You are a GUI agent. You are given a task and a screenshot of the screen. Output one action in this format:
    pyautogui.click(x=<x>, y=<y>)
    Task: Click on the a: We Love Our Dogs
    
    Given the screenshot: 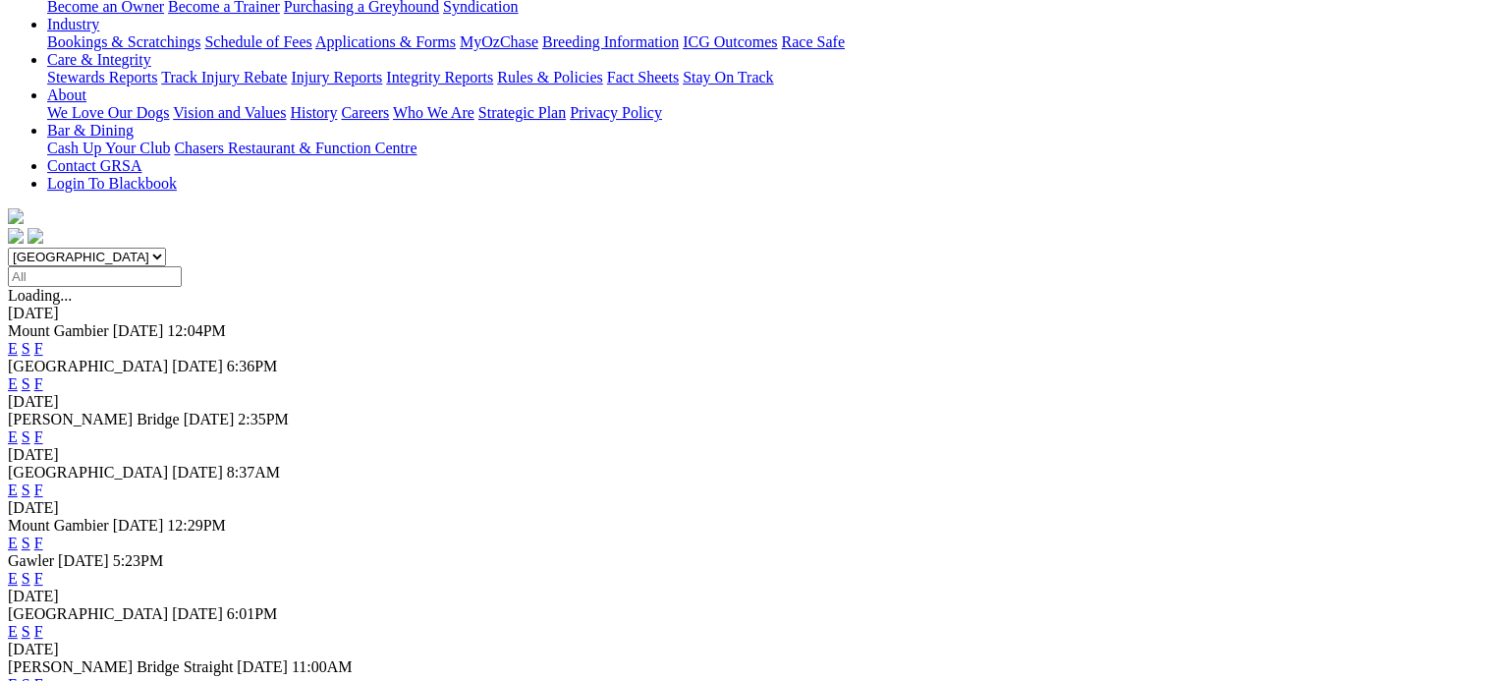 What is the action you would take?
    pyautogui.click(x=108, y=112)
    